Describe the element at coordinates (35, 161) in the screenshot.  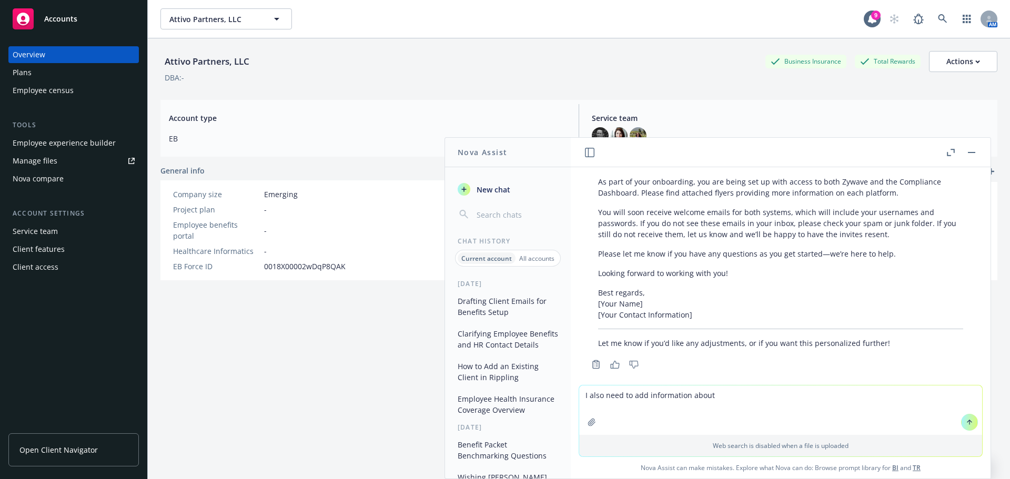
I see `div: Manage files` at that location.